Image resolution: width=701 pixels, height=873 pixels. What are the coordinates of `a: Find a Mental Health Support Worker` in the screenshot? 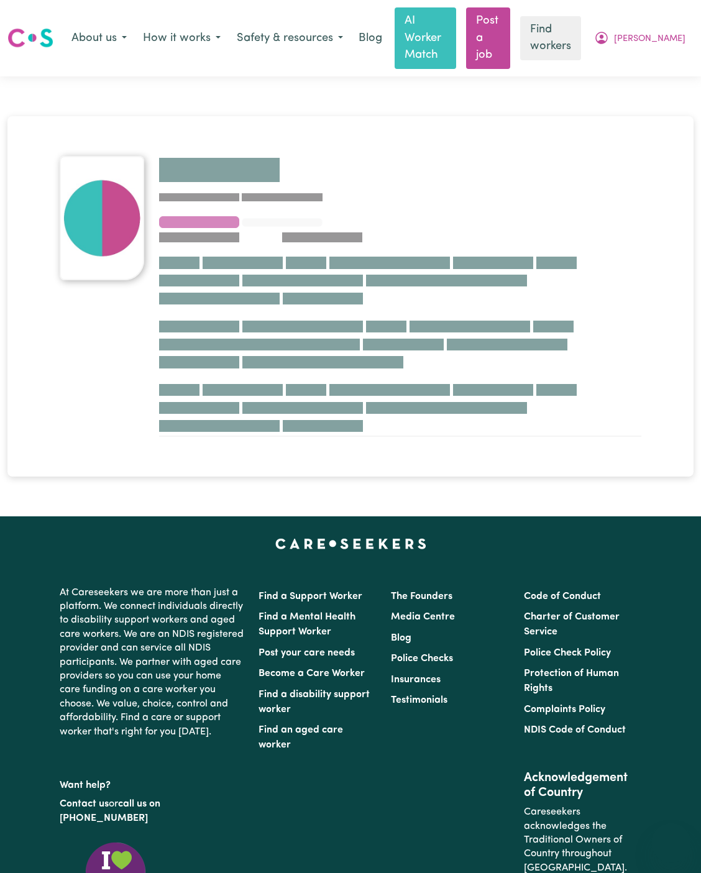 It's located at (307, 625).